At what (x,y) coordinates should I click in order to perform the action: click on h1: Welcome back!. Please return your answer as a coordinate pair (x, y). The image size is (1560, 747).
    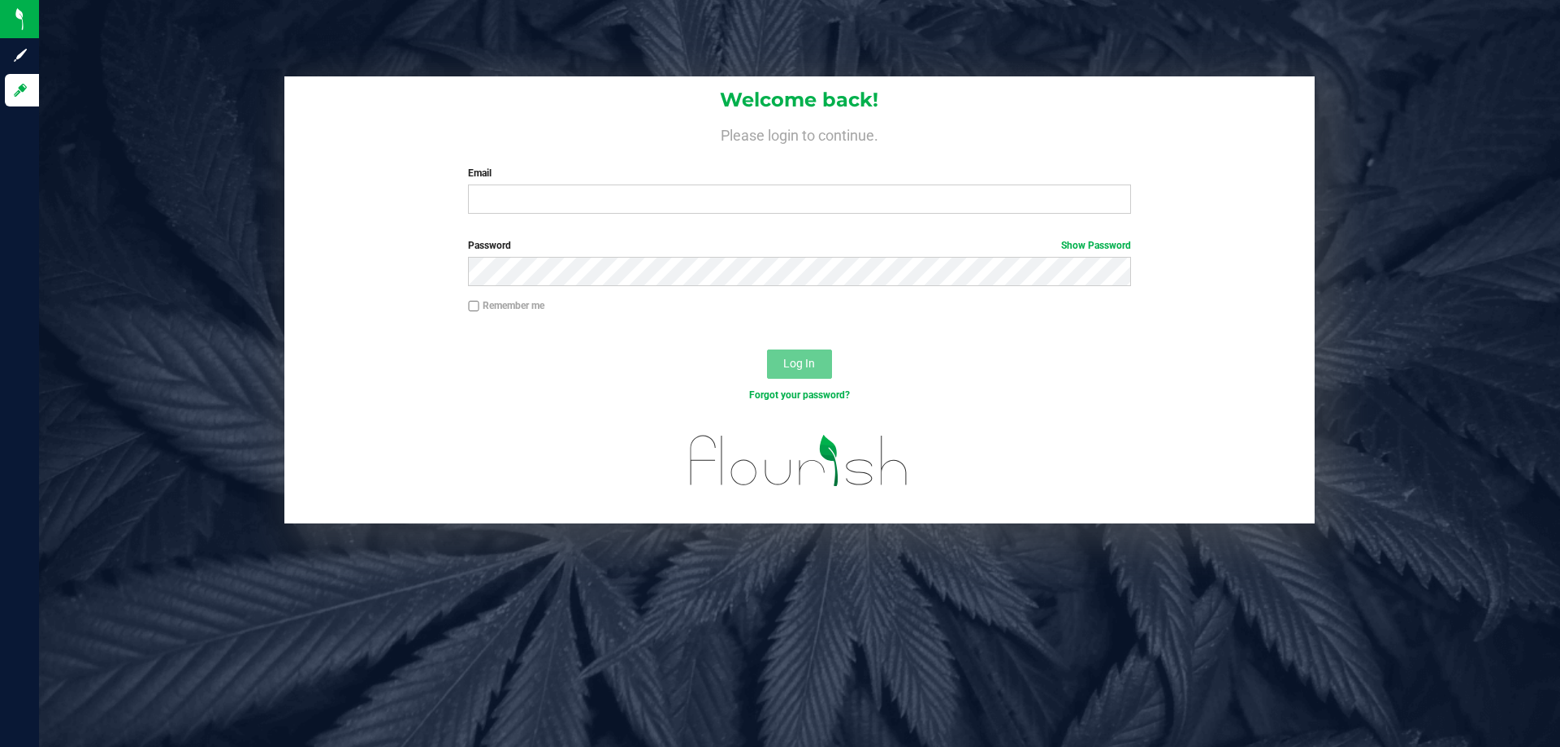
    Looking at the image, I should click on (799, 100).